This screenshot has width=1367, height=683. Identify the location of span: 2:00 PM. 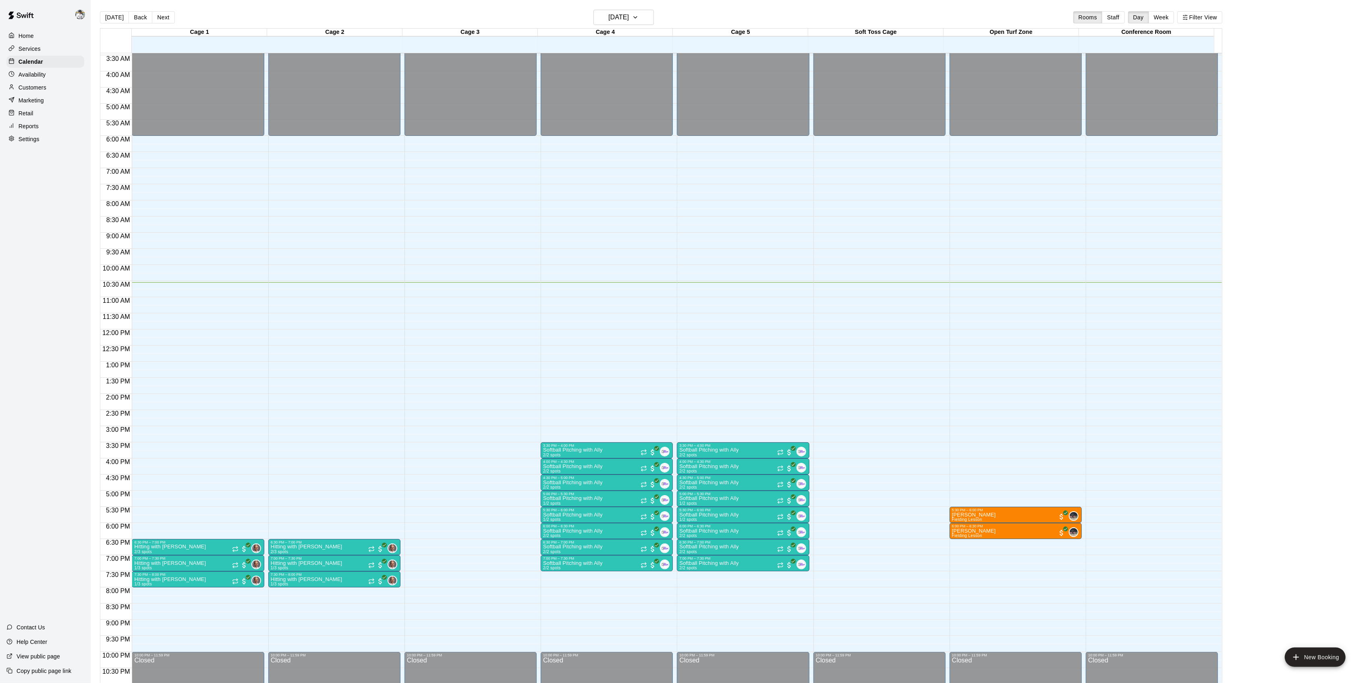
(118, 397).